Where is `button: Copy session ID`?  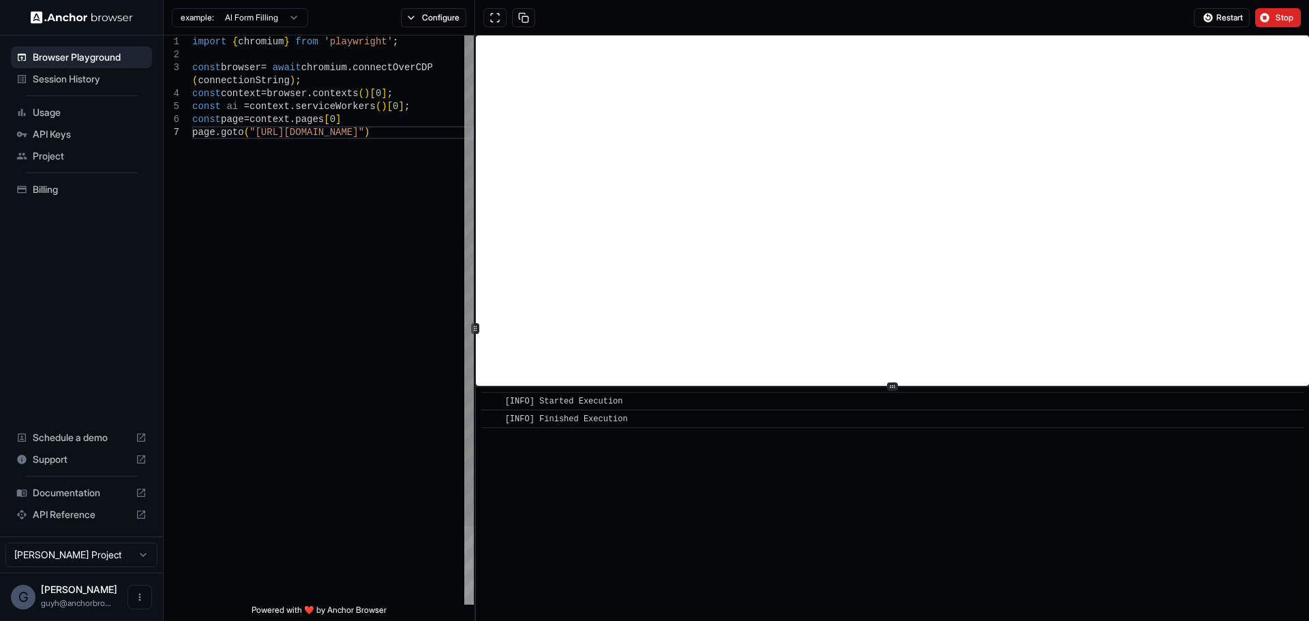
button: Copy session ID is located at coordinates (524, 18).